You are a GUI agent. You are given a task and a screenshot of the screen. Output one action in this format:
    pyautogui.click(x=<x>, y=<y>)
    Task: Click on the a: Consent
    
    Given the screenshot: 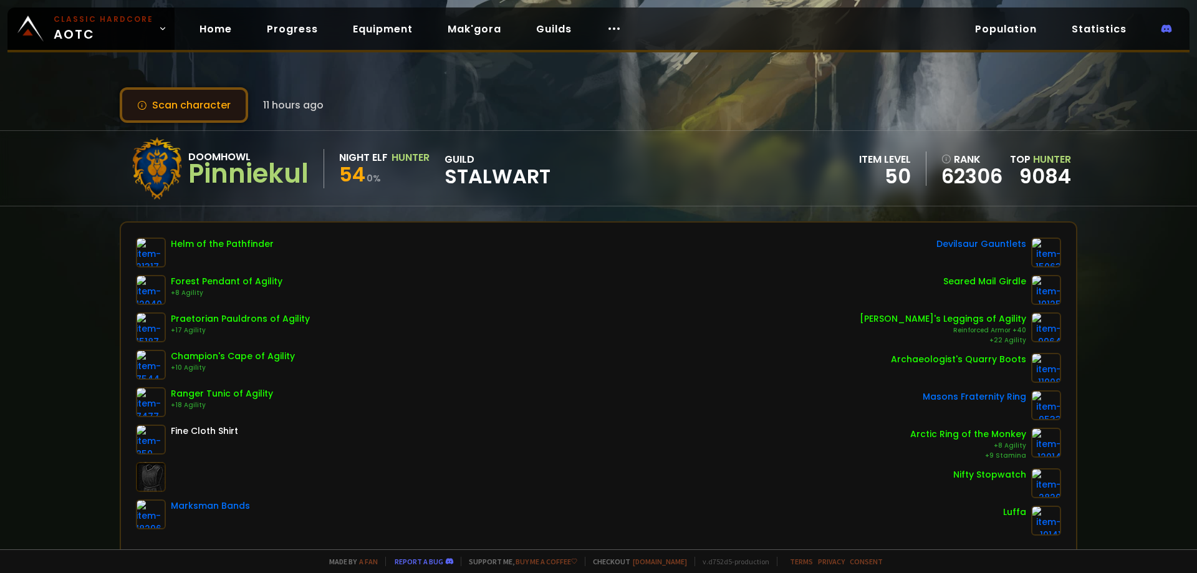 What is the action you would take?
    pyautogui.click(x=866, y=561)
    